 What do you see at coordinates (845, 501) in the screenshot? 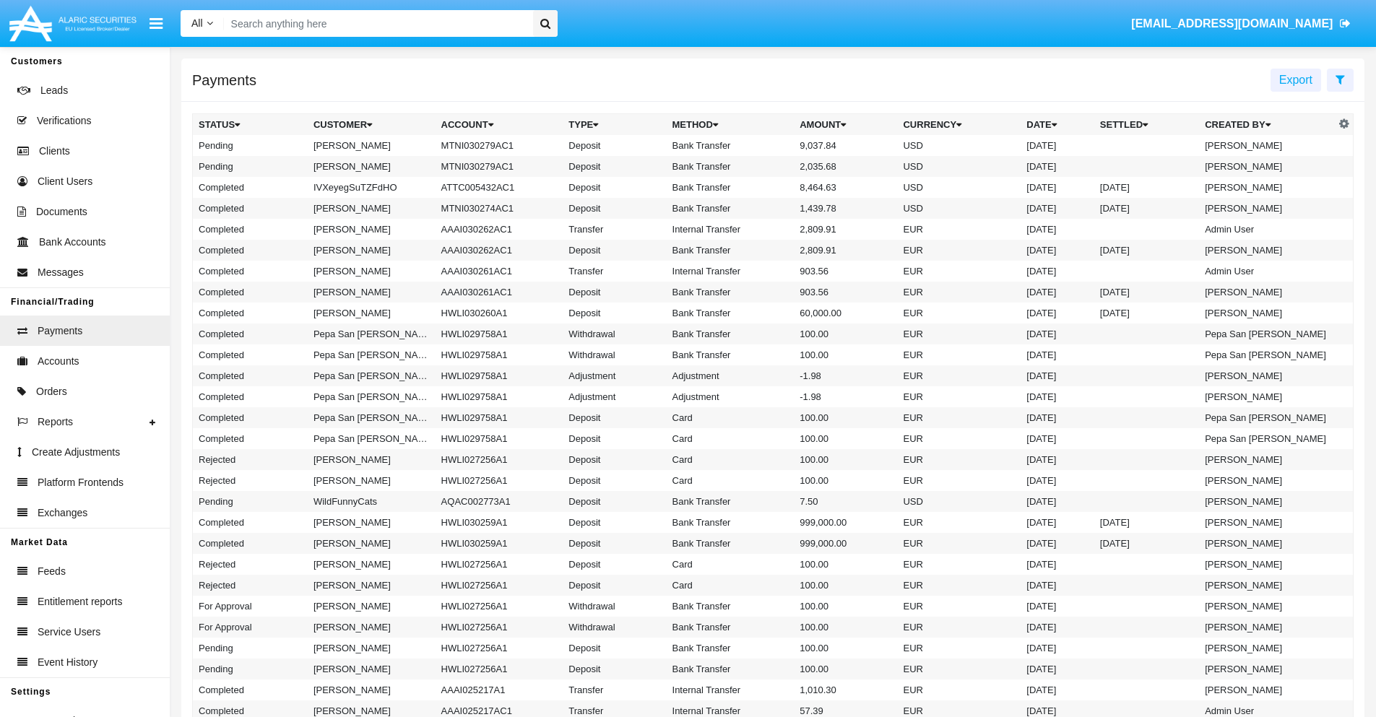
I see `td: 7.50` at bounding box center [845, 501].